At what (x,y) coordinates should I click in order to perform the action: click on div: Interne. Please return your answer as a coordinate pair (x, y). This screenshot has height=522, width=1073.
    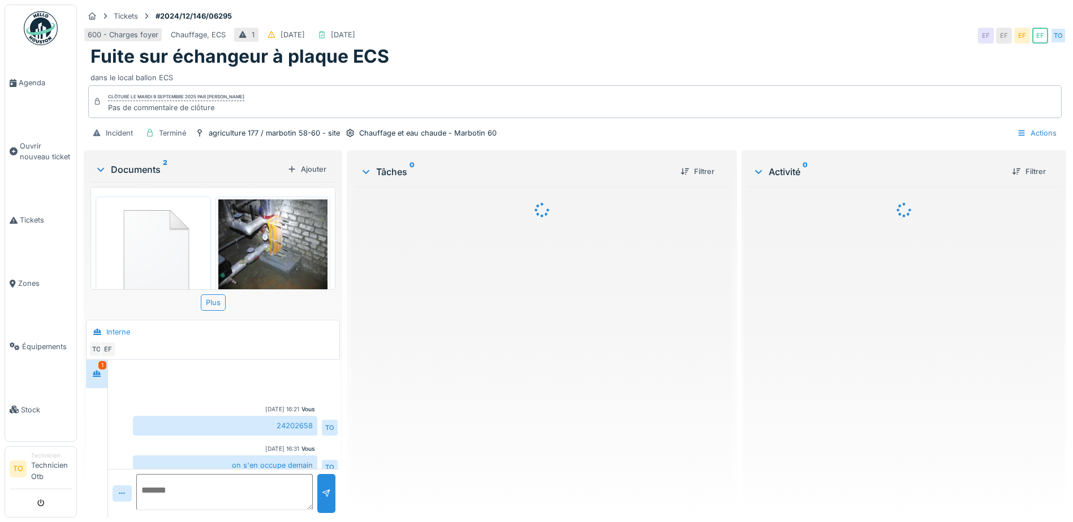
    Looking at the image, I should click on (118, 332).